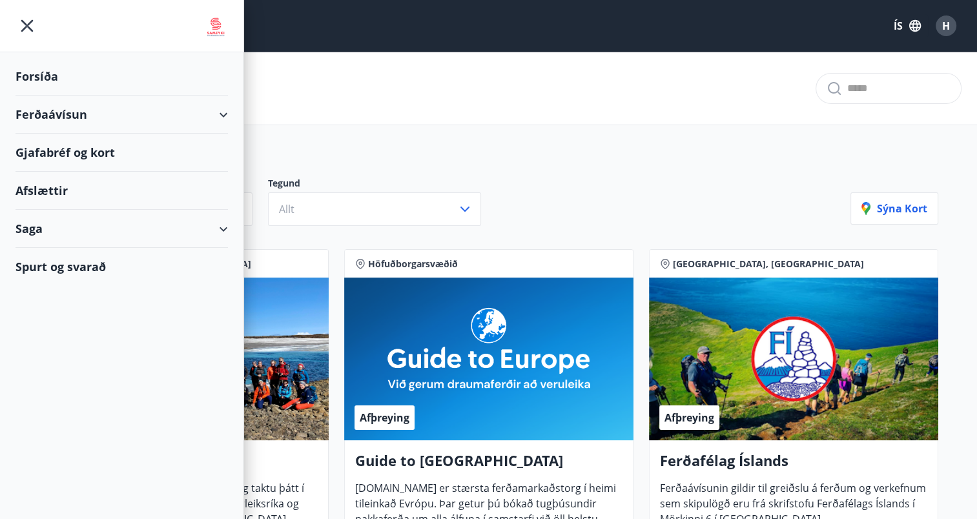 The width and height of the screenshot is (977, 519). What do you see at coordinates (946, 26) in the screenshot?
I see `span: H` at bounding box center [946, 26].